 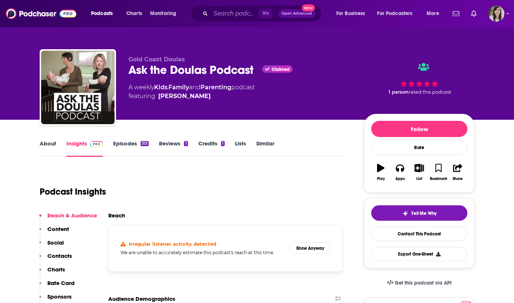 What do you see at coordinates (134, 14) in the screenshot?
I see `a: Charts` at bounding box center [134, 14].